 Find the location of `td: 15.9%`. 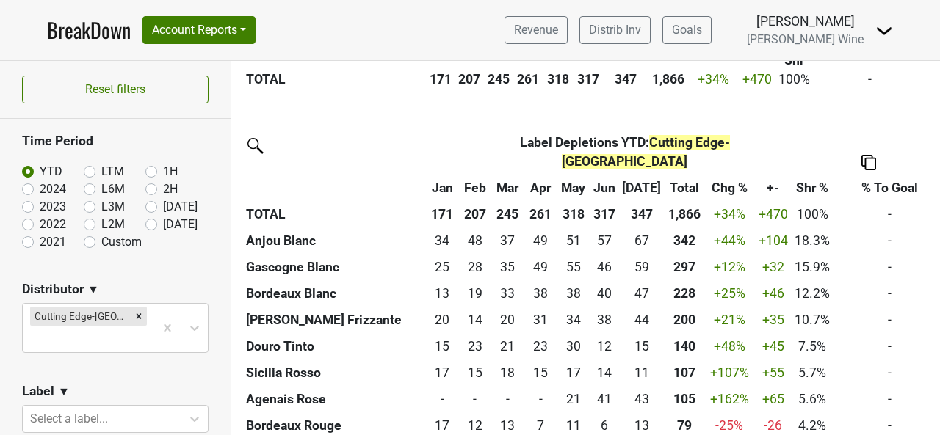

td: 15.9% is located at coordinates (812, 267).